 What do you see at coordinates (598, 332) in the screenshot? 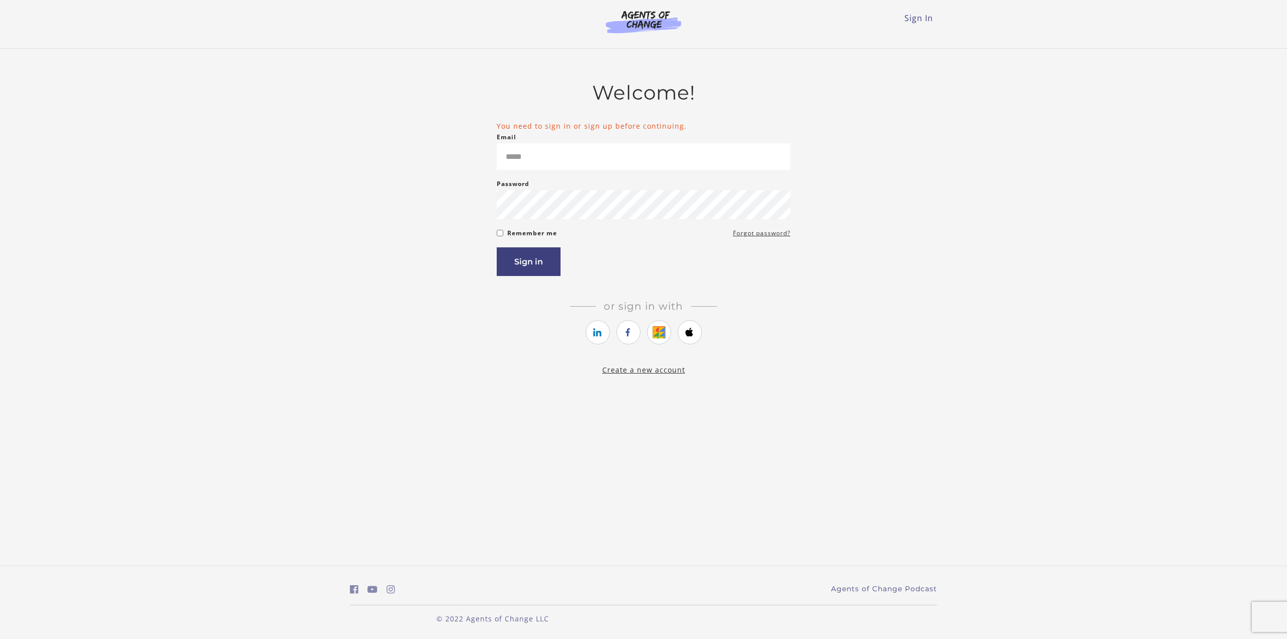
I see `a: https://courses.thinkific.com/users/auth/linkedin?ss%5Breferral%5D=&ss%5Buser_return_to%5D=%2Fenr...` at bounding box center [598, 332].